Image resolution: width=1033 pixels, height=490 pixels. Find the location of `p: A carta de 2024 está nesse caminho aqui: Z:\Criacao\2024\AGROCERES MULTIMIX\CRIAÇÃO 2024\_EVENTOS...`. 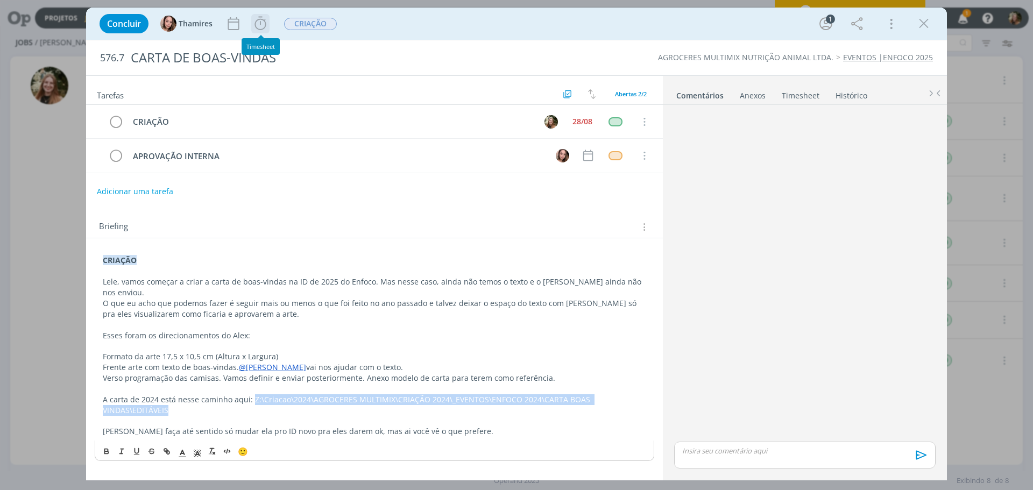

p: A carta de 2024 está nesse caminho aqui: Z:\Criacao\2024\AGROCERES MULTIMIX\CRIAÇÃO 2024\_EVENTOS... is located at coordinates (375, 405).